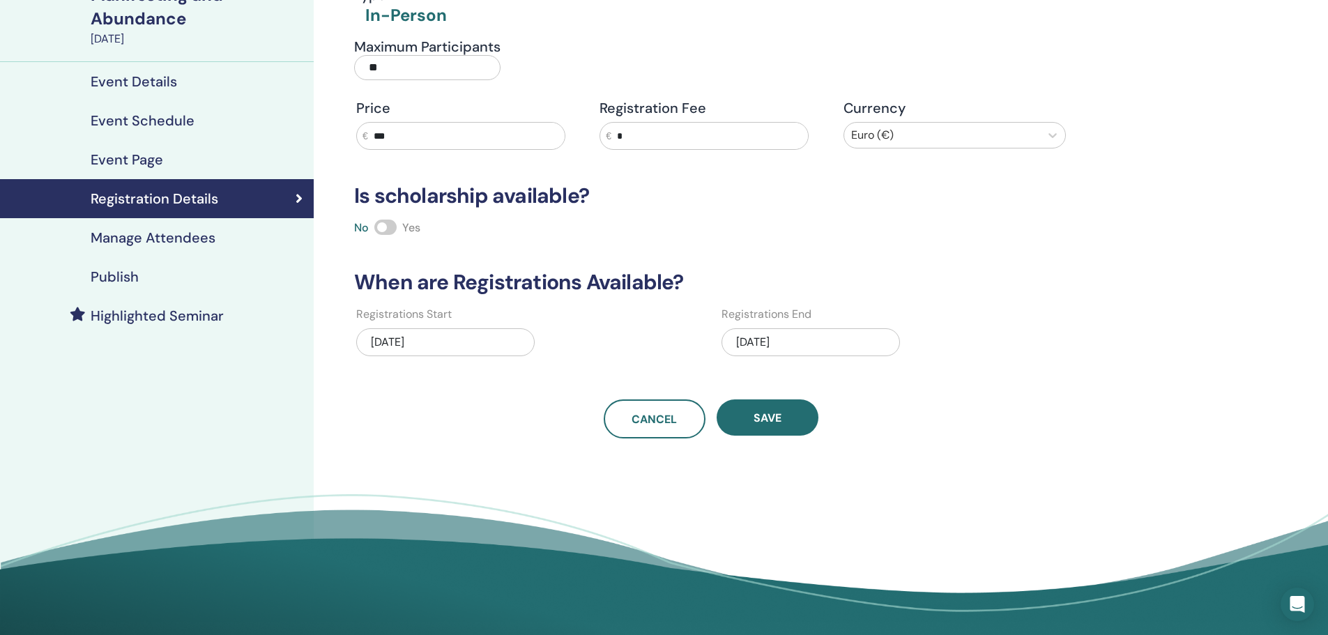 The image size is (1328, 635). Describe the element at coordinates (711, 196) in the screenshot. I see `h3: Is scholarship available?` at that location.